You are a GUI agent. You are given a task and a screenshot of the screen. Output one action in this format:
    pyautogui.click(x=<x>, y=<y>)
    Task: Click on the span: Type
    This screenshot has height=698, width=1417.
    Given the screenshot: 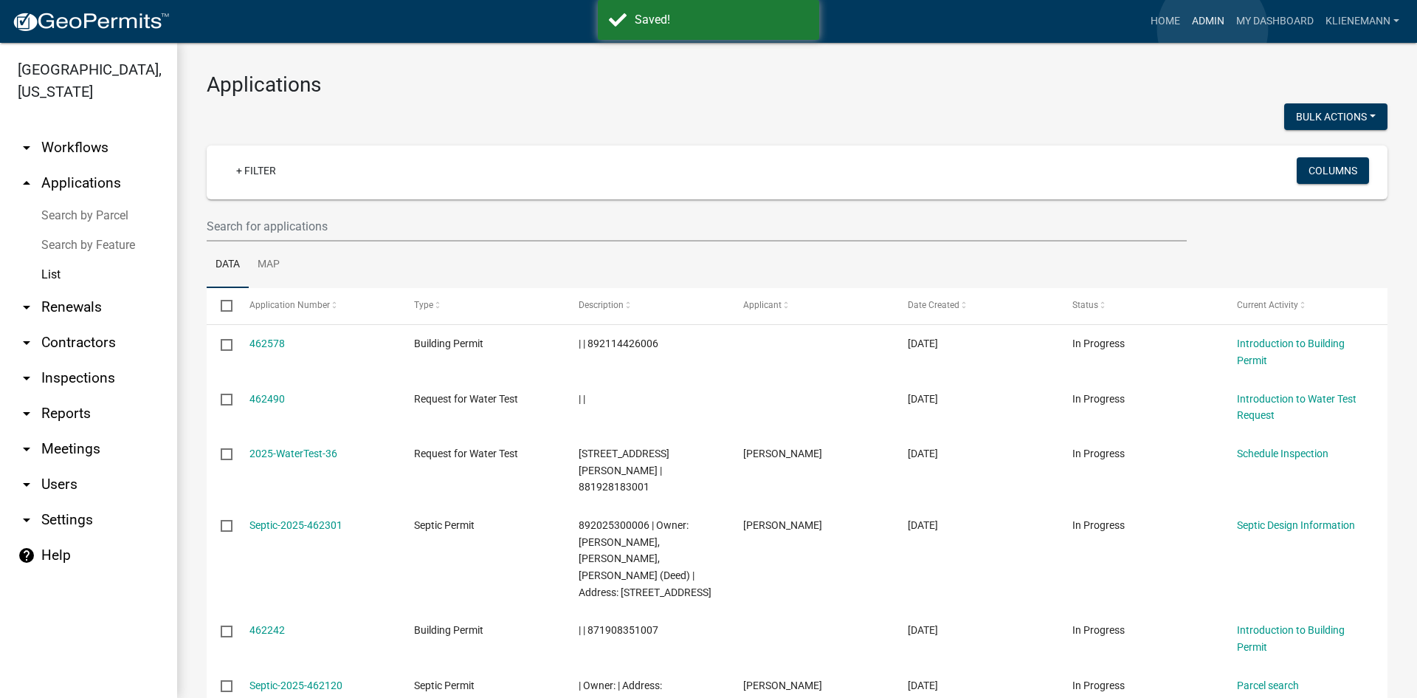 What is the action you would take?
    pyautogui.click(x=424, y=305)
    